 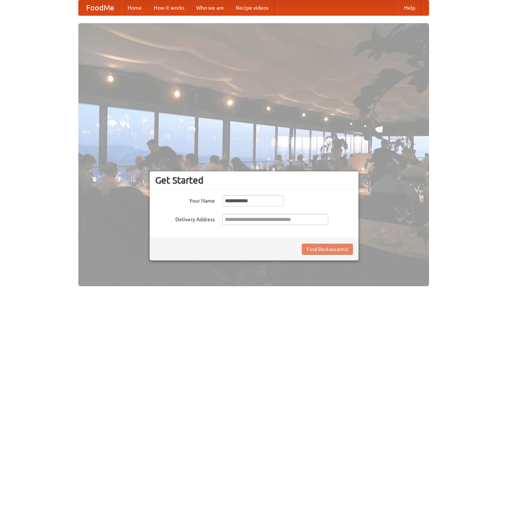 What do you see at coordinates (100, 8) in the screenshot?
I see `a: FoodMe` at bounding box center [100, 8].